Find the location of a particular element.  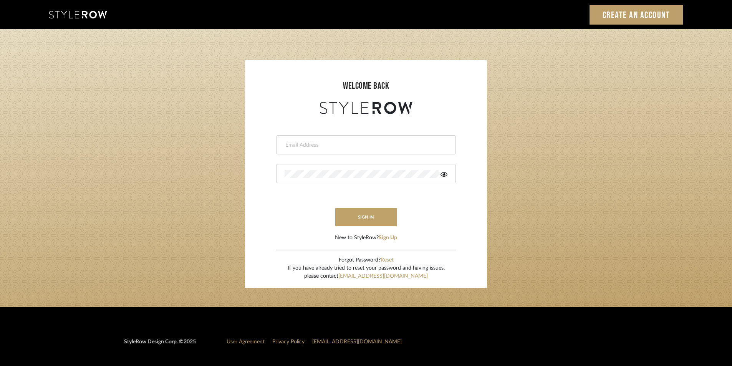

a: Privacy Policy is located at coordinates (288, 342).